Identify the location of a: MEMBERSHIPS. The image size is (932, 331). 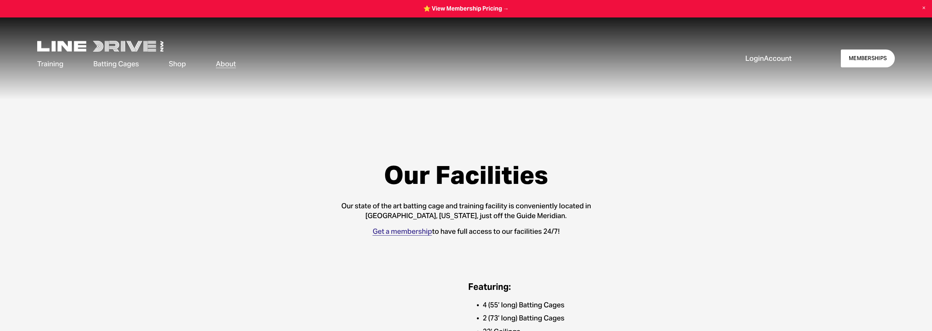
(867, 58).